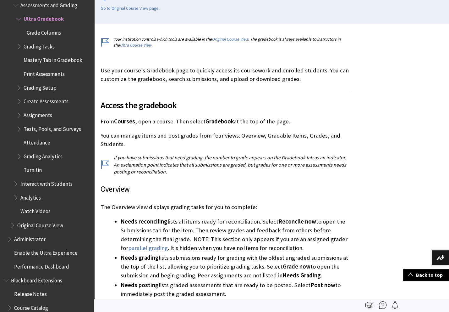  What do you see at coordinates (47, 182) in the screenshot?
I see `span: Interact with Students` at bounding box center [47, 182].